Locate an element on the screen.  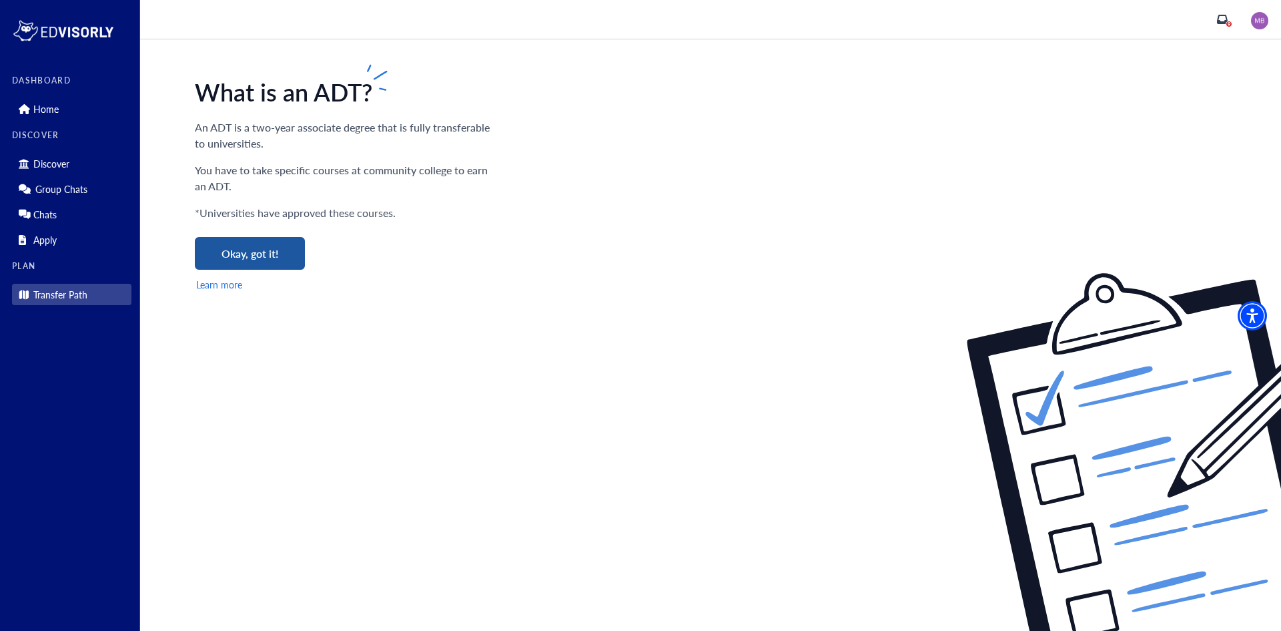
div: Transfer Path is located at coordinates (71, 294).